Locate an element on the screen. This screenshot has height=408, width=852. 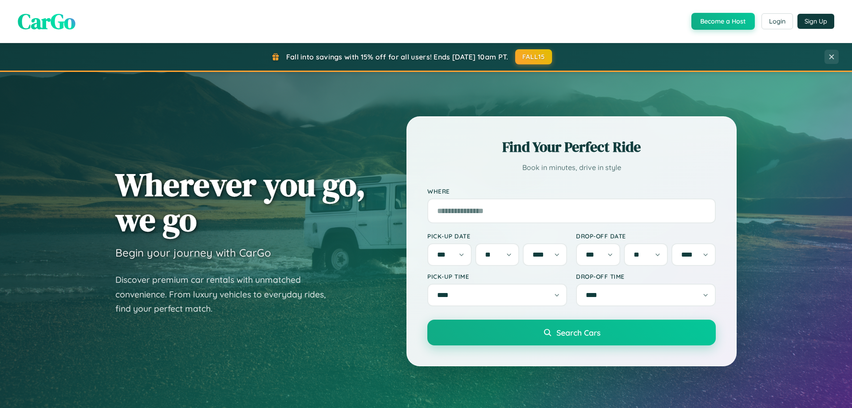
p: Book in minutes, drive in style is located at coordinates (571, 167).